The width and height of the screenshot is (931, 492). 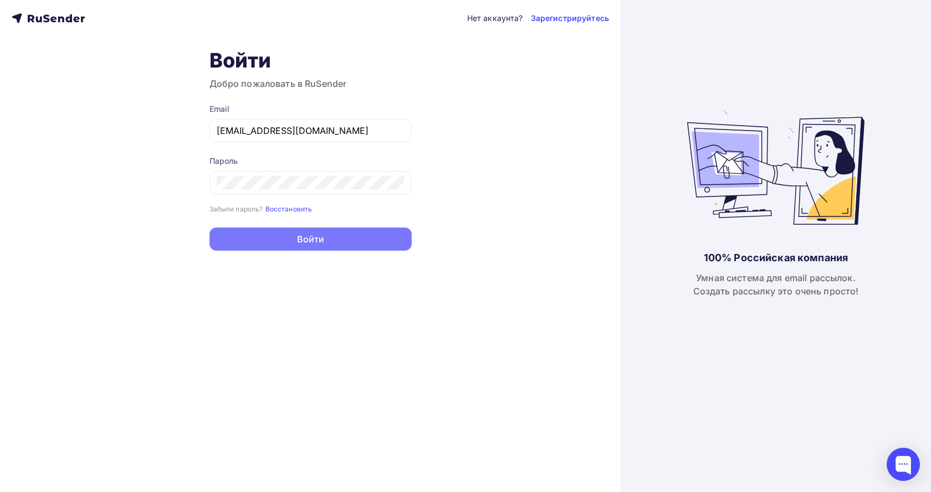 What do you see at coordinates (236, 209) in the screenshot?
I see `small: Забыли пароль?` at bounding box center [236, 209].